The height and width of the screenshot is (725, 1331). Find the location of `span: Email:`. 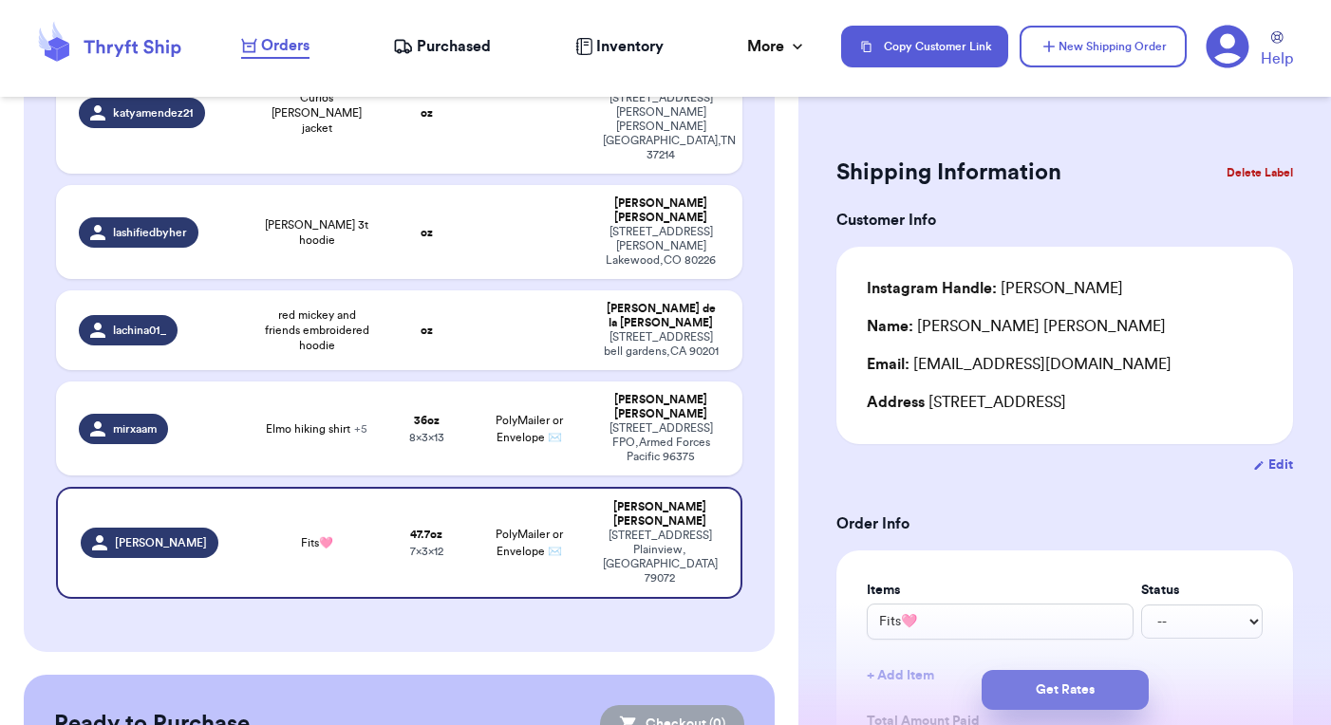

span: Email: is located at coordinates (888, 365).